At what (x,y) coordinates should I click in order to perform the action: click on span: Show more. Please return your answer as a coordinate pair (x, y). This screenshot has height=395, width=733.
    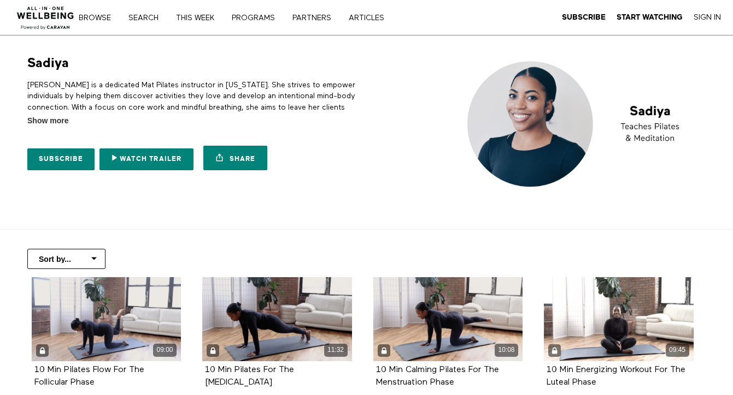
    Looking at the image, I should click on (48, 121).